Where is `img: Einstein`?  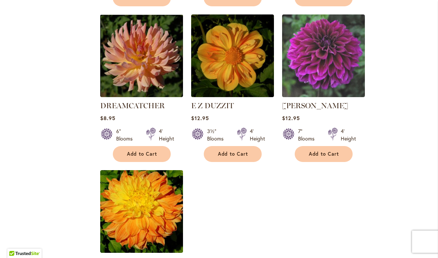 img: Einstein is located at coordinates (323, 56).